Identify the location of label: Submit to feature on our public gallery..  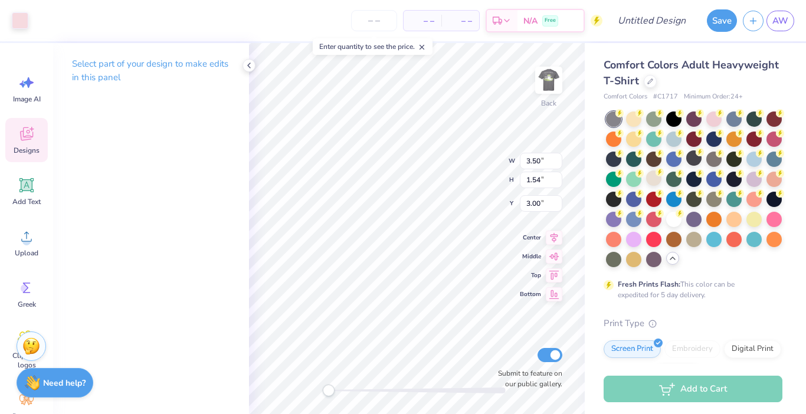
(527, 379).